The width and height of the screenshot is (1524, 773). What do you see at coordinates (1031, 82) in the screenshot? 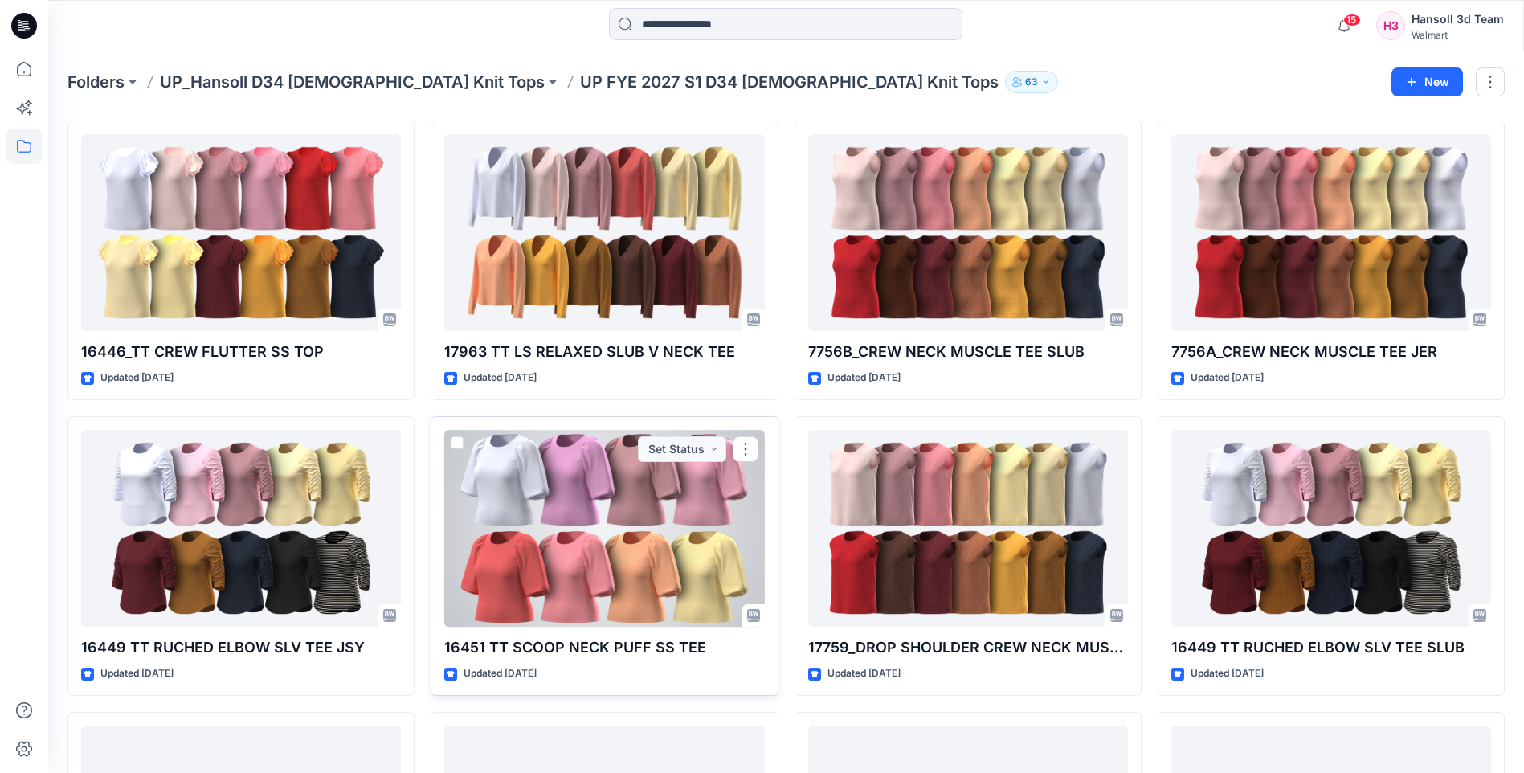
I see `button: 63` at bounding box center [1031, 82].